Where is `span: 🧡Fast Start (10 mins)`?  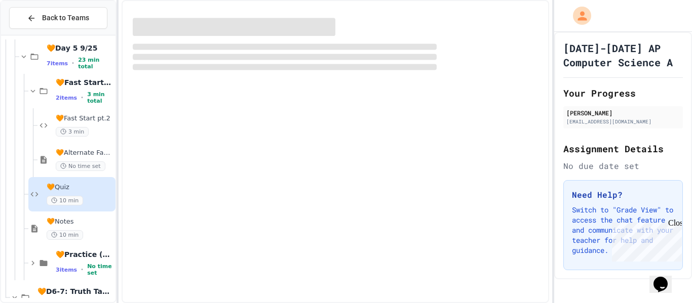 span: 🧡Fast Start (10 mins) is located at coordinates (85, 83).